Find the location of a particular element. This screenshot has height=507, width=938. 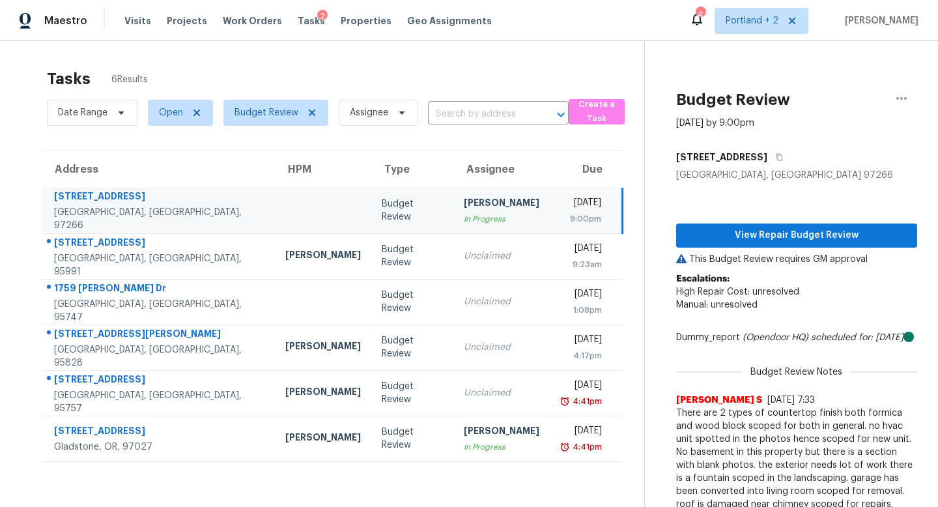

div: 4 is located at coordinates (700, 14).